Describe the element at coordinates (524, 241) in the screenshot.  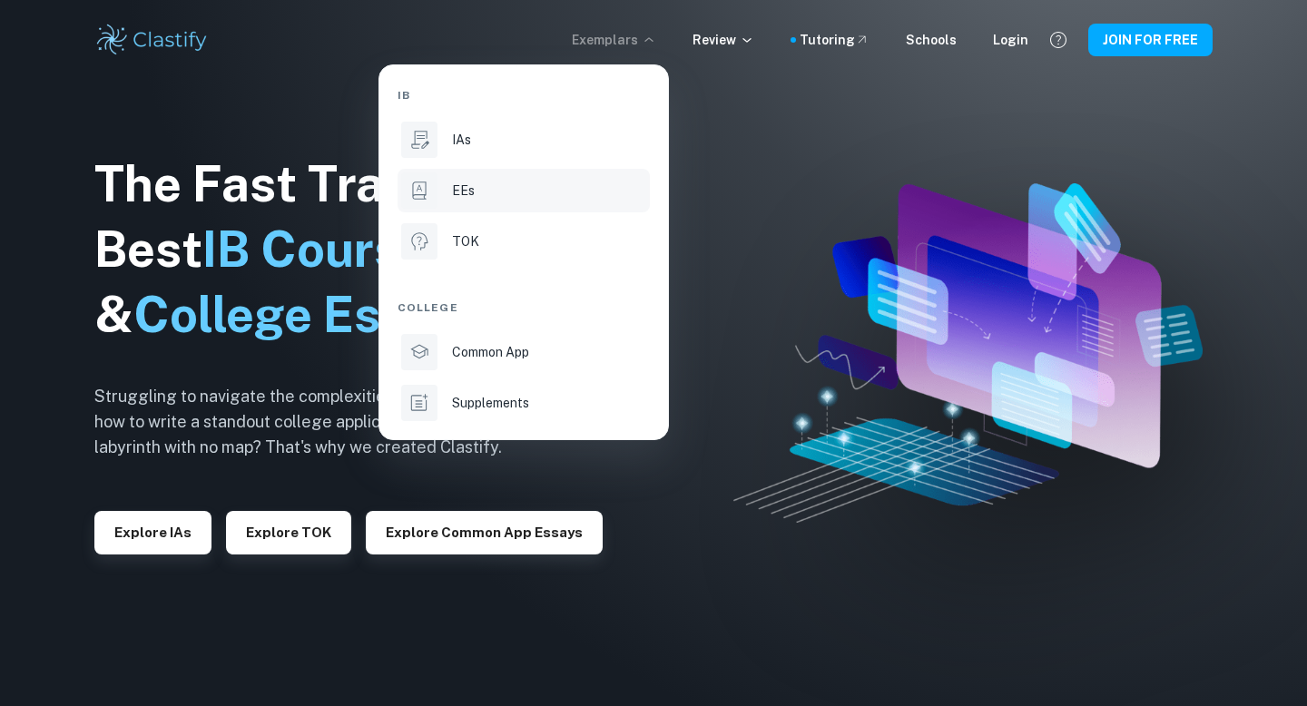
I see `a: TOK` at that location.